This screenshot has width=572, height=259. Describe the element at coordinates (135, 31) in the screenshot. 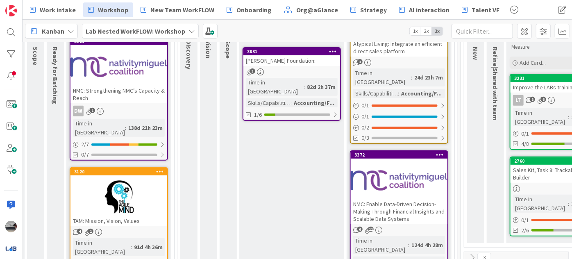

I see `b: Lab Nested WorkFLOW: Workshop` at that location.